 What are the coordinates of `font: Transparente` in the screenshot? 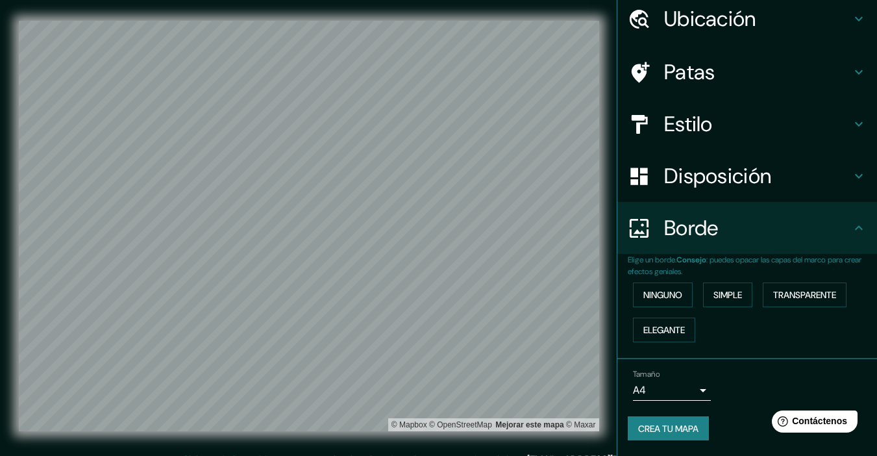 It's located at (805, 295).